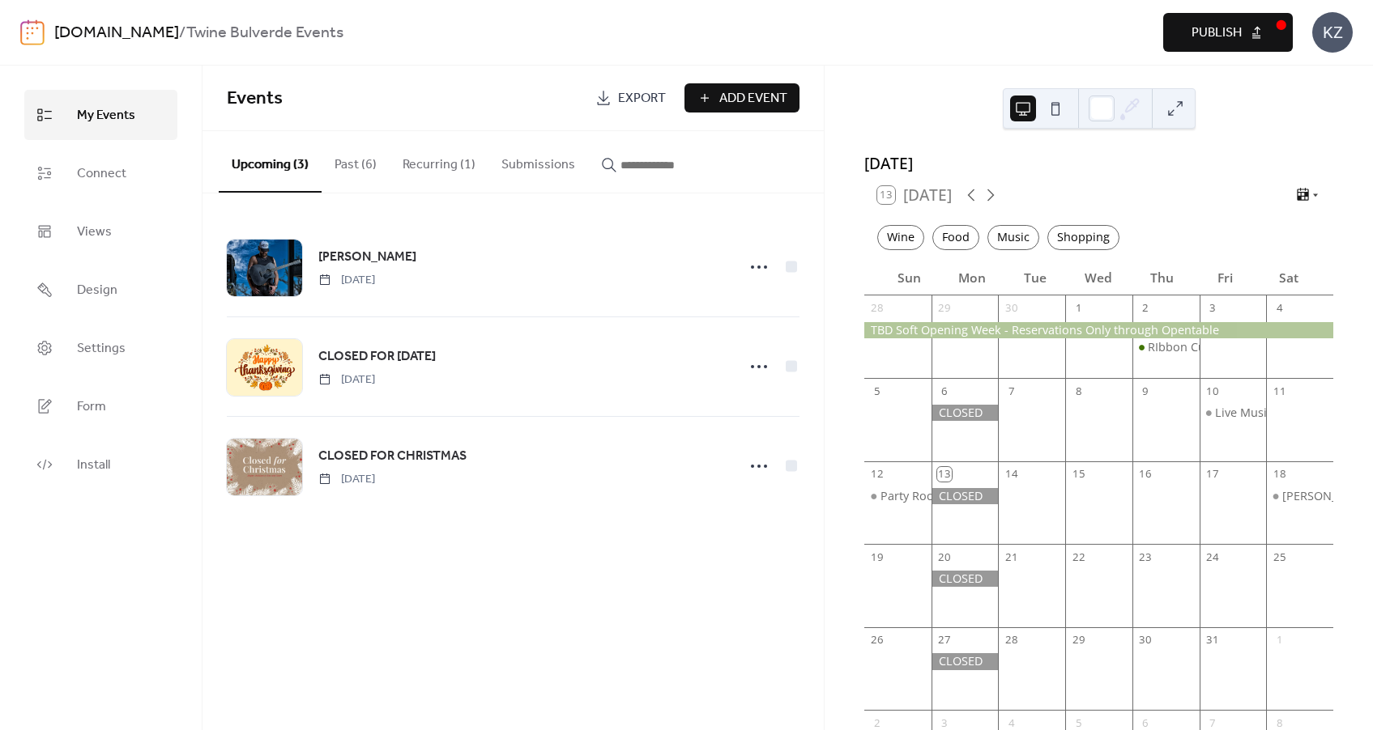 This screenshot has height=730, width=1373. What do you see at coordinates (356, 161) in the screenshot?
I see `button: Past (6)` at bounding box center [356, 161].